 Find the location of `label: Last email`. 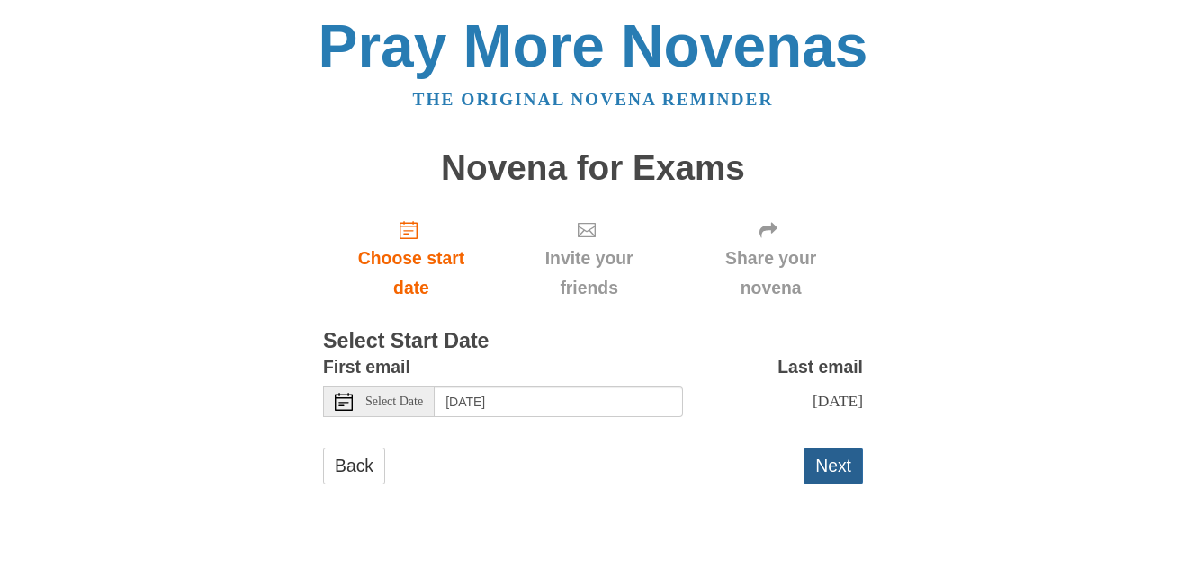

label: Last email is located at coordinates (819, 367).